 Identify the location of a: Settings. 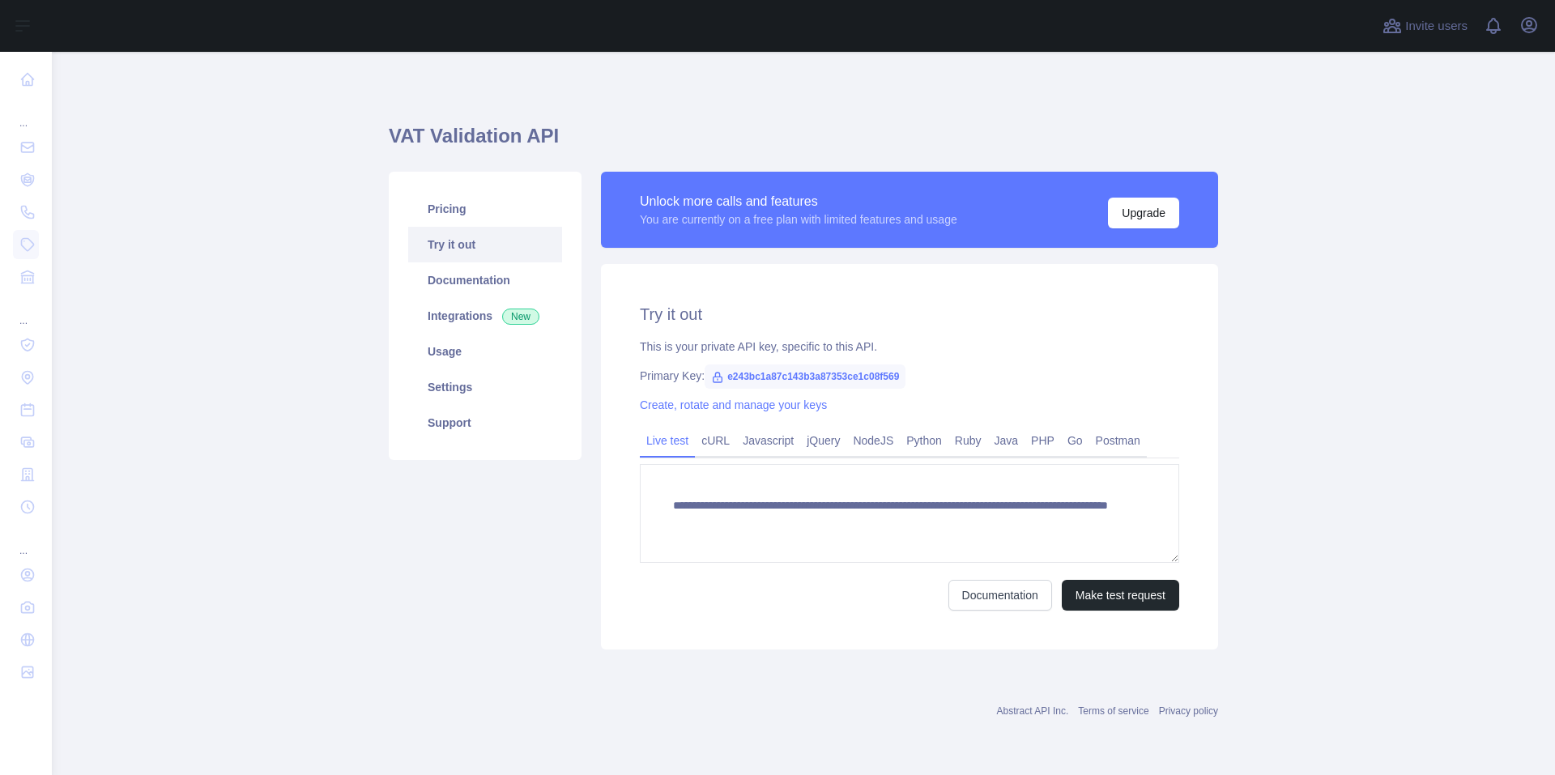
(485, 387).